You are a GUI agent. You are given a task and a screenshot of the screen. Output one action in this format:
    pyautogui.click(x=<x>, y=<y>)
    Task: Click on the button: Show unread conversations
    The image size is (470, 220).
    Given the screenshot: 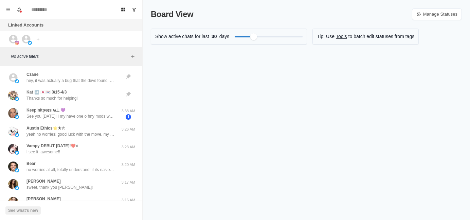 What is the action you would take?
    pyautogui.click(x=134, y=10)
    